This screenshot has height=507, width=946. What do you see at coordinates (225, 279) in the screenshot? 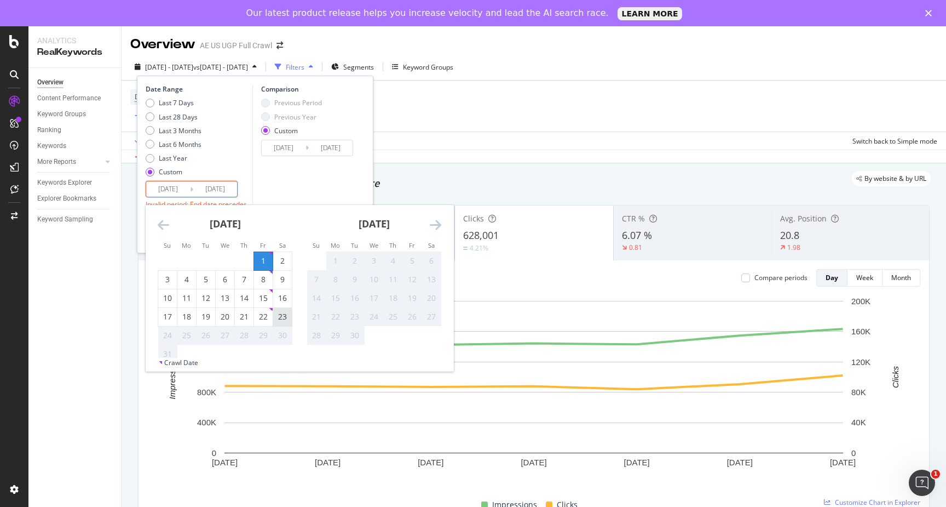
I see `td: Choose Wednesday, August 6, 2025 as your check-out date. It’s available.` at bounding box center [225, 279].